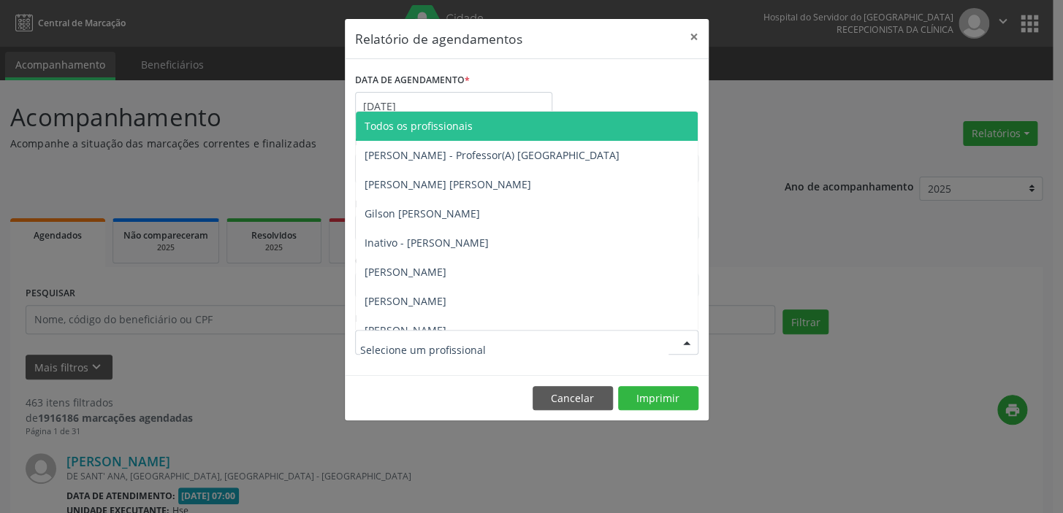 The image size is (1063, 513). Describe the element at coordinates (694, 37) in the screenshot. I see `button: Close` at that location.